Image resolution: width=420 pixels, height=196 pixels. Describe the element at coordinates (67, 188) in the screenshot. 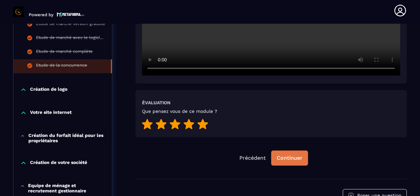

I see `p: Equipe de ménage et recrutement gestionnaire` at that location.